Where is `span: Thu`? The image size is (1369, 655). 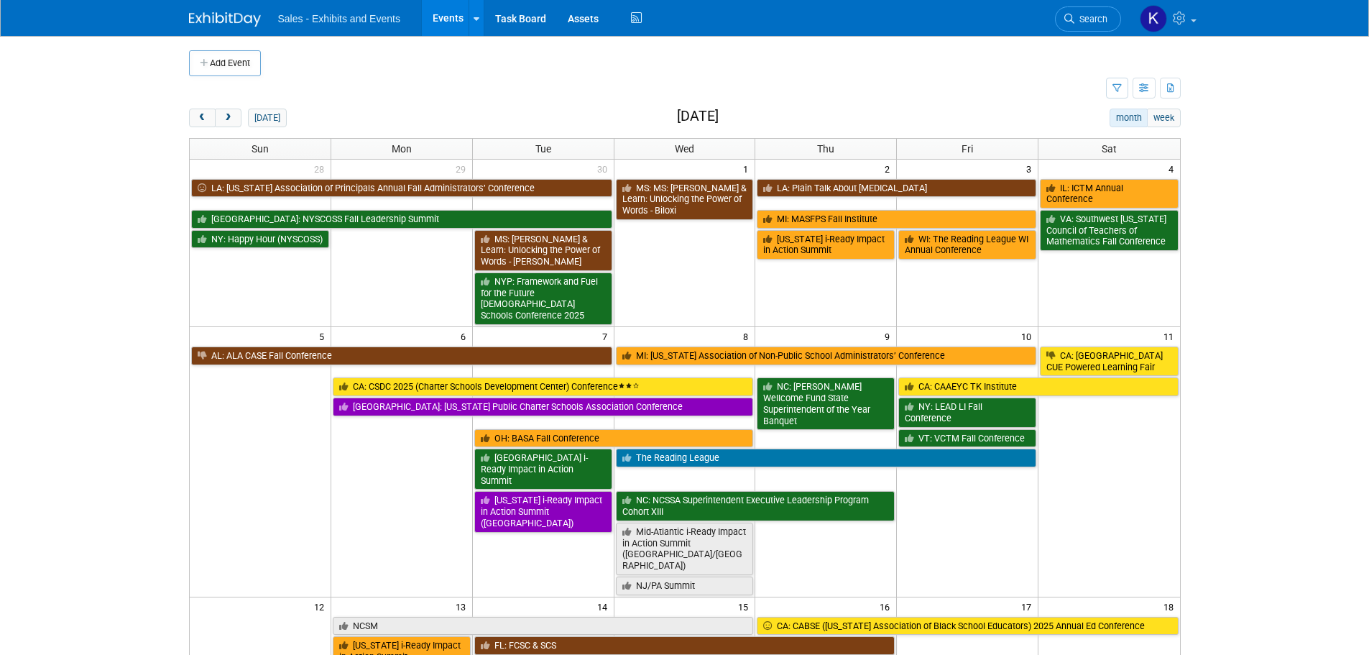
span: Thu is located at coordinates (826, 149).